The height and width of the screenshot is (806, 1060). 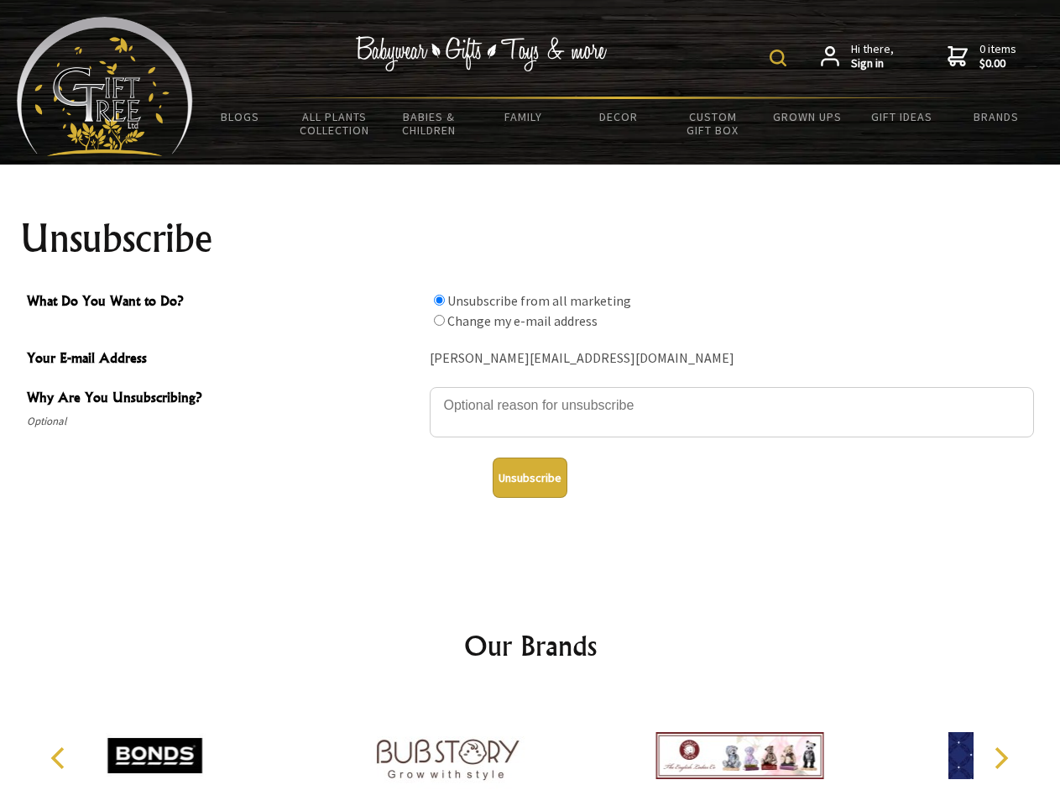 What do you see at coordinates (335, 123) in the screenshot?
I see `a: All Plants Collection` at bounding box center [335, 123].